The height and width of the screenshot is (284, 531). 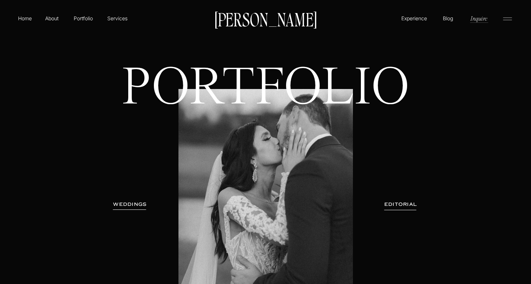 I want to click on p: Inquire, so click(x=479, y=18).